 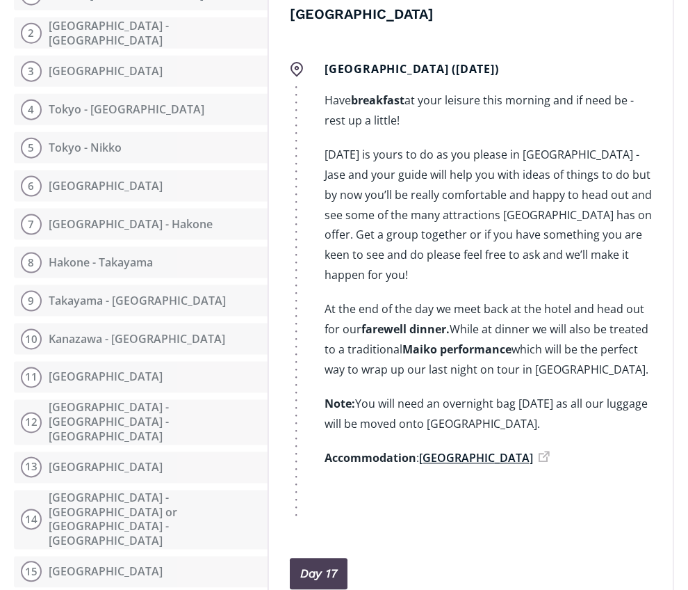 I want to click on strong: Accommodation, so click(x=371, y=458).